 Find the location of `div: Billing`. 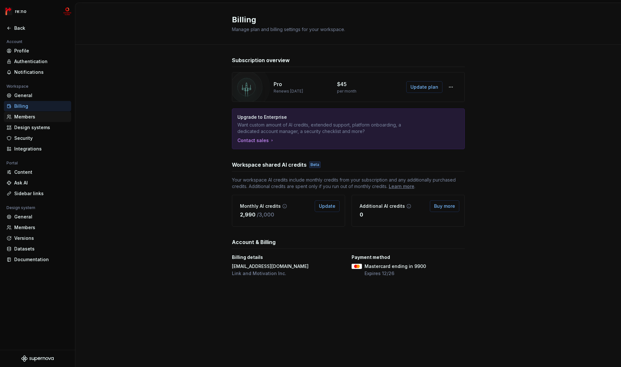

div: Billing is located at coordinates (41, 106).